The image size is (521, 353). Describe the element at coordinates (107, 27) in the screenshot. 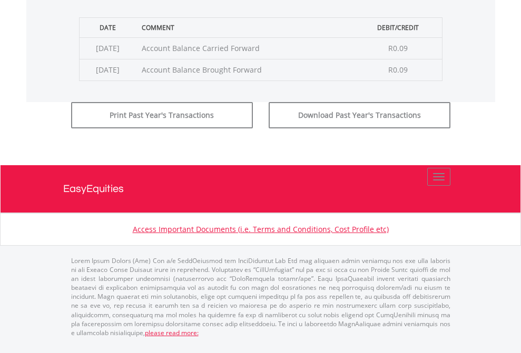

I see `th: Date` at that location.